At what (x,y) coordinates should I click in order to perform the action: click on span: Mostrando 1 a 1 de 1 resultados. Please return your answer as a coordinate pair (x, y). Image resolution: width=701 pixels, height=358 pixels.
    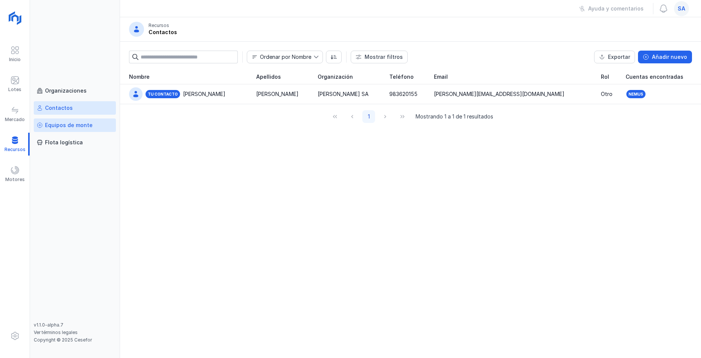
    Looking at the image, I should click on (454, 117).